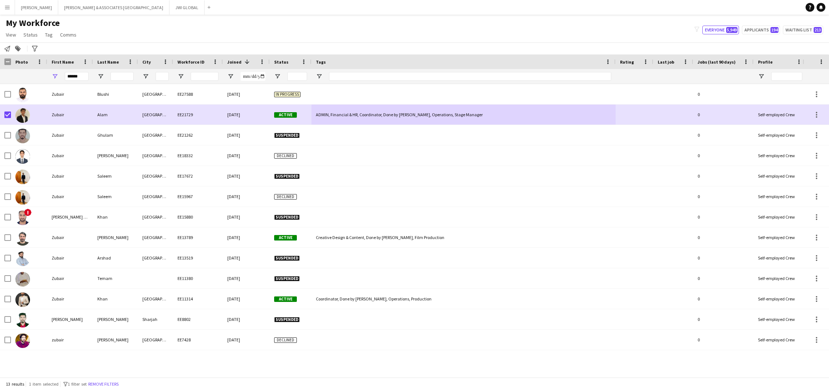 Image resolution: width=829 pixels, height=390 pixels. I want to click on span: Photo, so click(22, 62).